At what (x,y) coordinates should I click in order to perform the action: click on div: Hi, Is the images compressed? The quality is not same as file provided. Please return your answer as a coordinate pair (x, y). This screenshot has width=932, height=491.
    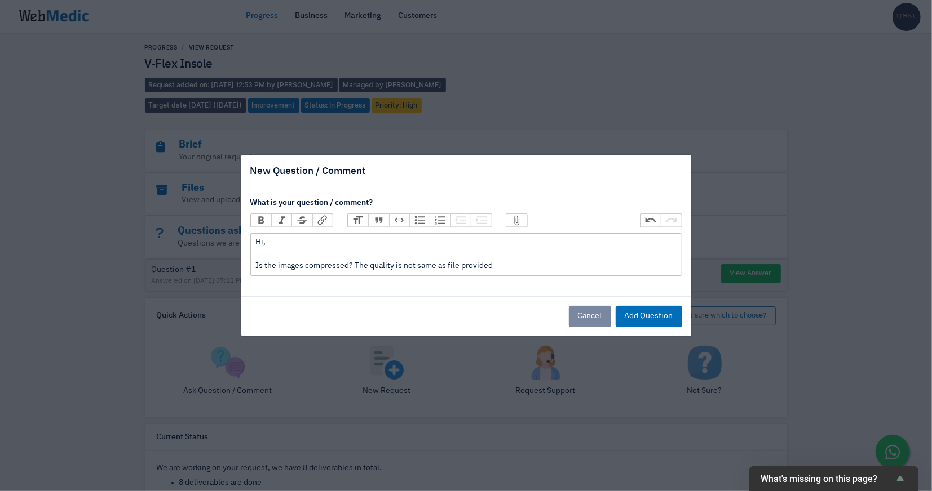
    Looking at the image, I should click on (466, 254).